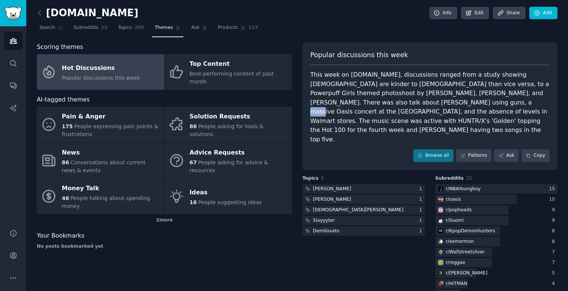 The image size is (568, 291). I want to click on div: r/ reggae, so click(456, 262).